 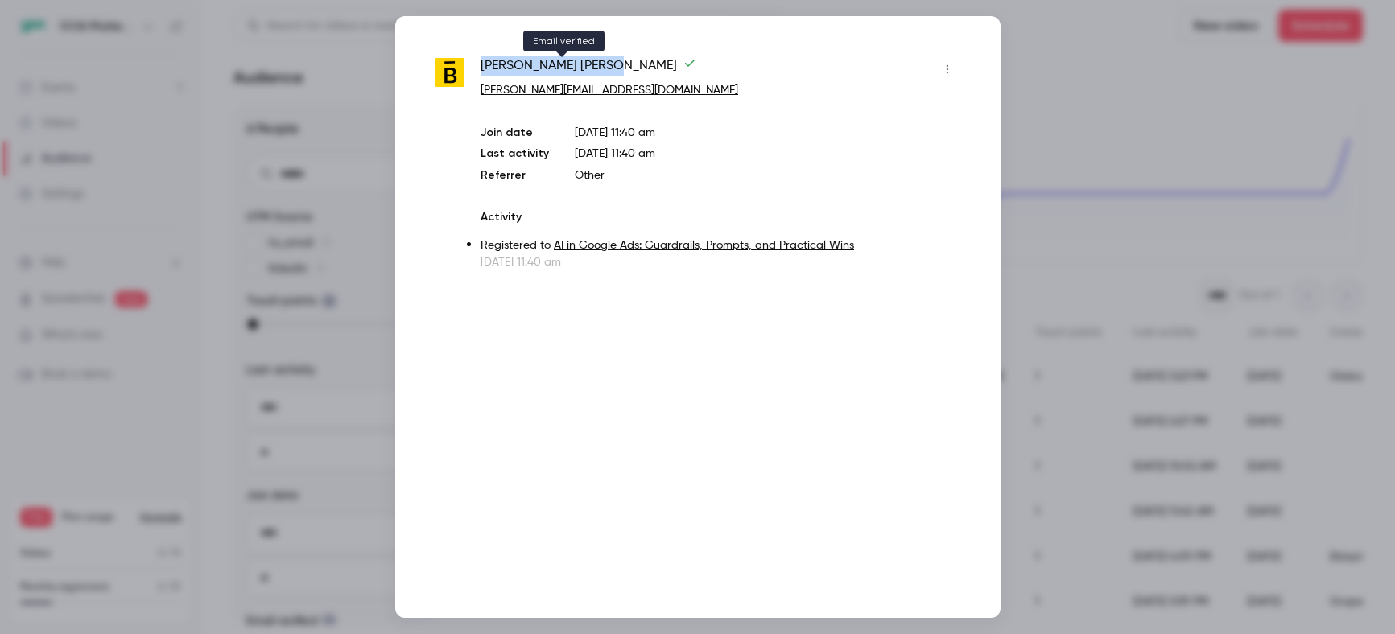 I want to click on p: Referrer, so click(x=515, y=176).